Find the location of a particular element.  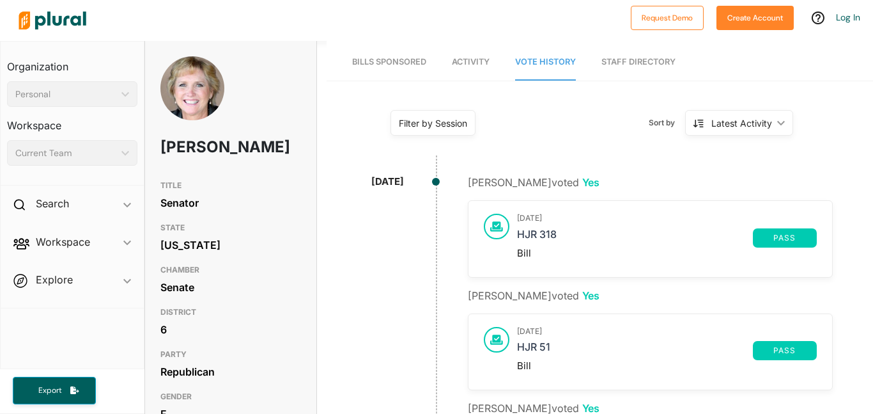

div: Current Team is located at coordinates (66, 153).